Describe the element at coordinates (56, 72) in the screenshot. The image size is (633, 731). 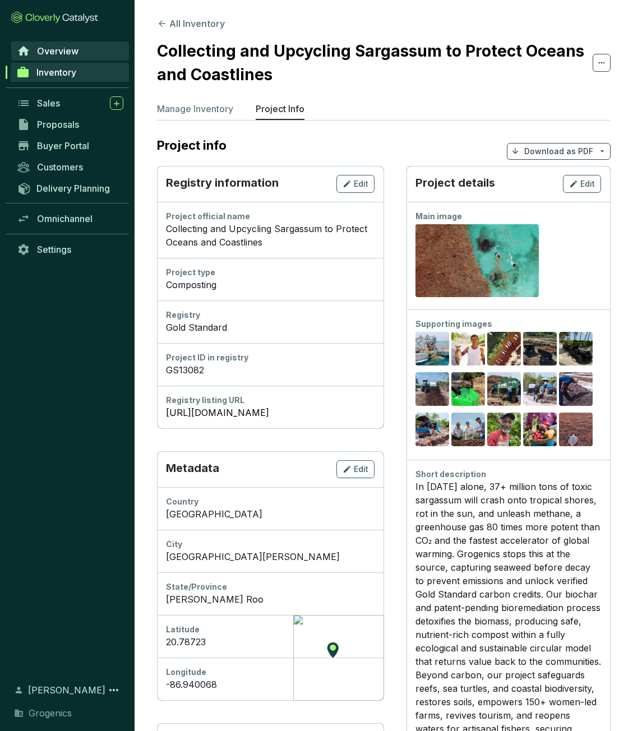
I see `span: Inventory` at that location.